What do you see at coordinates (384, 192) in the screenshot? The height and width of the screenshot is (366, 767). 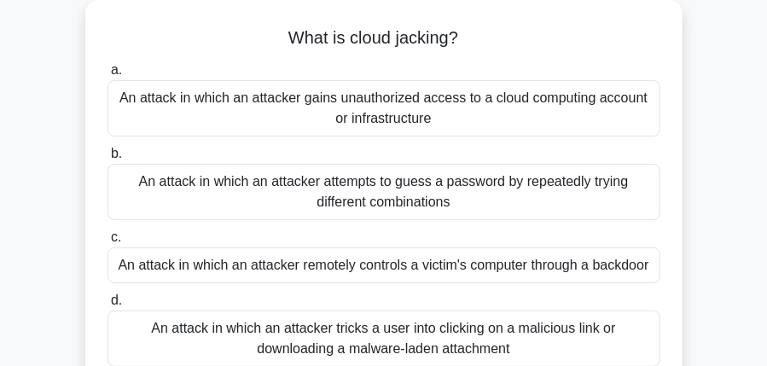 I see `div: An attack in which an attacker attempts to guess a password by repeatedly trying different combin...` at bounding box center [384, 192].